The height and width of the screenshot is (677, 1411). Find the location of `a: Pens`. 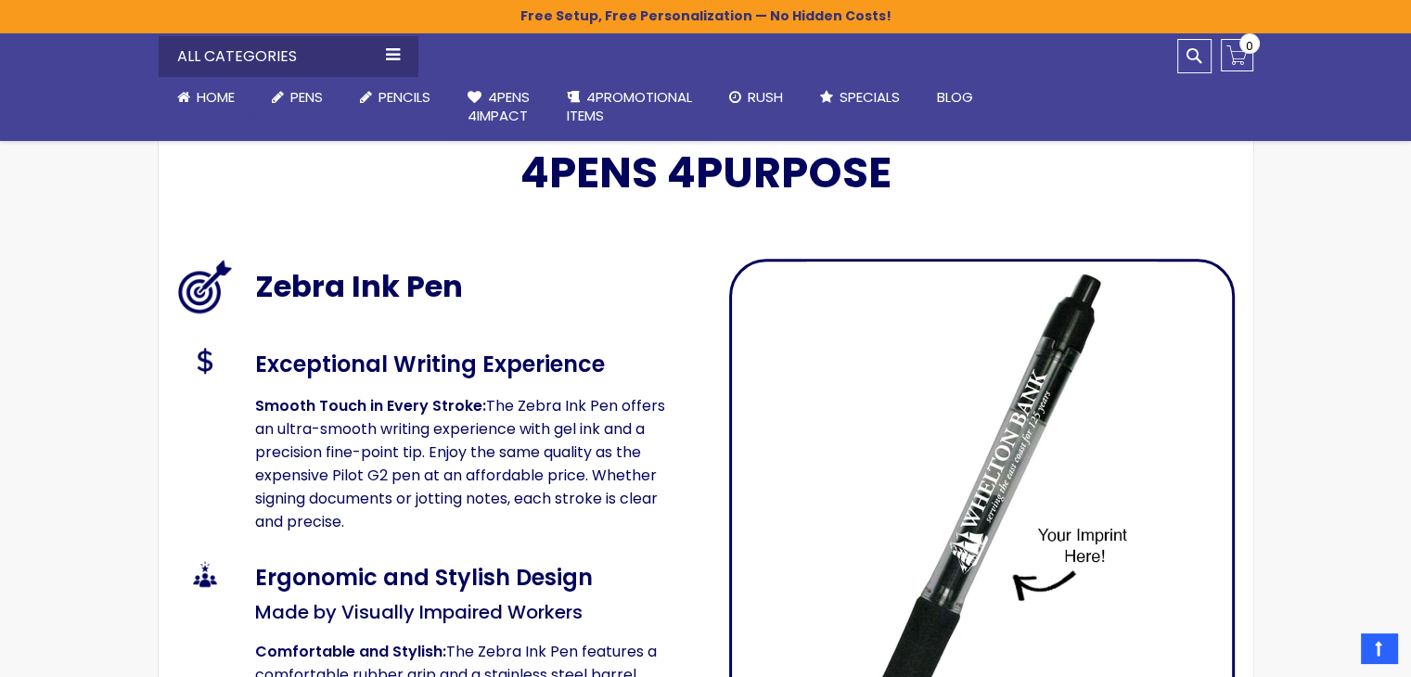

a: Pens is located at coordinates (297, 97).